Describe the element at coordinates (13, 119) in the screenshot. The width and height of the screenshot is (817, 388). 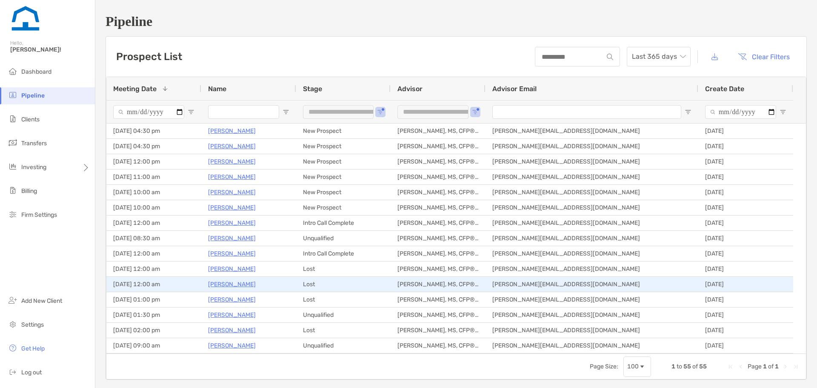
I see `img: clients icon` at that location.